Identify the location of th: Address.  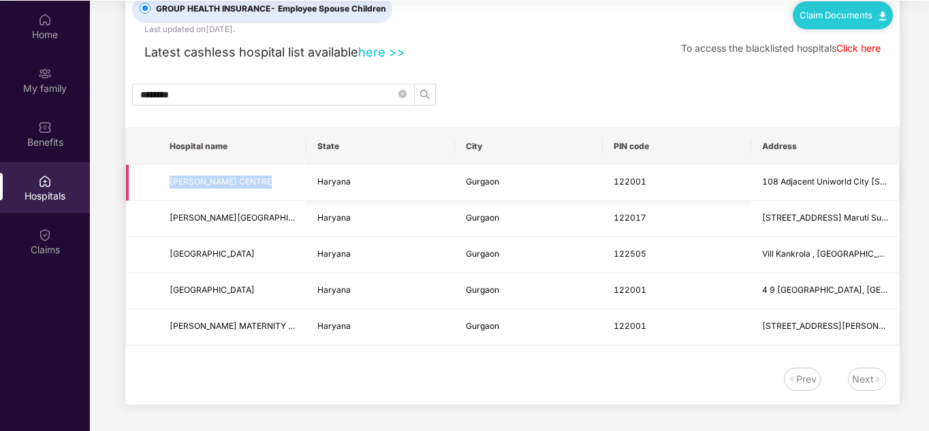
(825, 146).